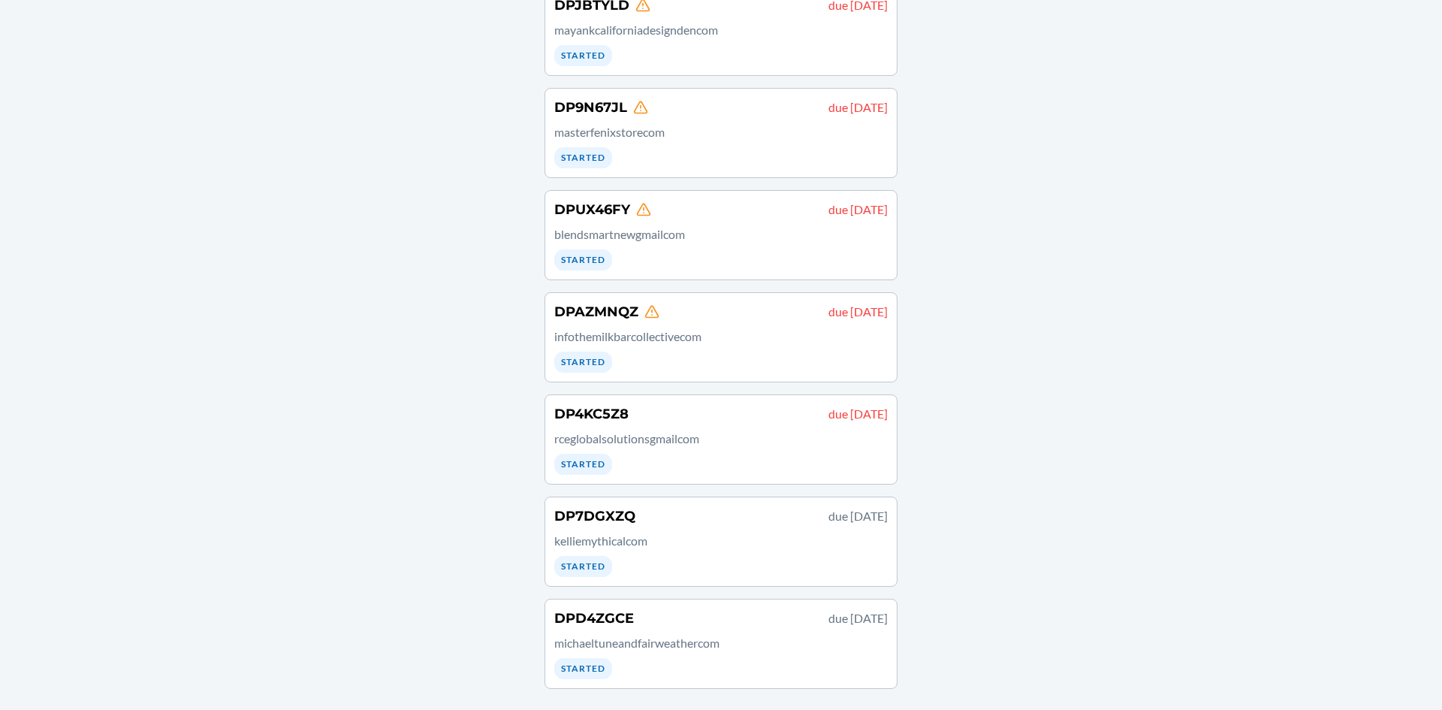 Image resolution: width=1442 pixels, height=710 pixels. Describe the element at coordinates (591, 414) in the screenshot. I see `h4: DP4KC5Z8` at that location.